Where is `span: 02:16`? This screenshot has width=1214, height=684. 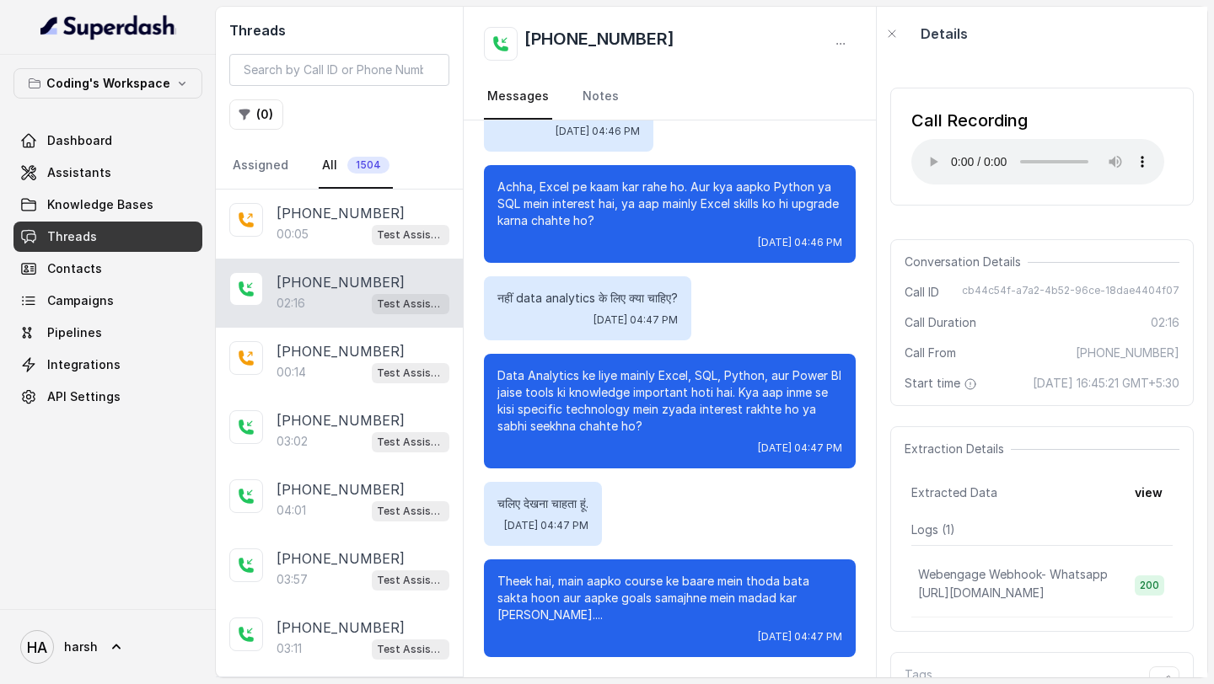 span: 02:16 is located at coordinates (1165, 323).